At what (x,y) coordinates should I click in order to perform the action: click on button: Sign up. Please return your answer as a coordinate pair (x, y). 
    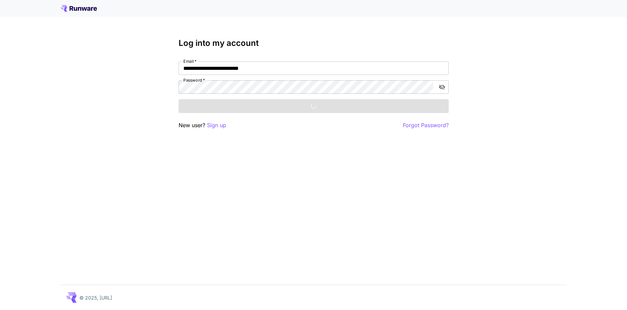
    Looking at the image, I should click on (216, 125).